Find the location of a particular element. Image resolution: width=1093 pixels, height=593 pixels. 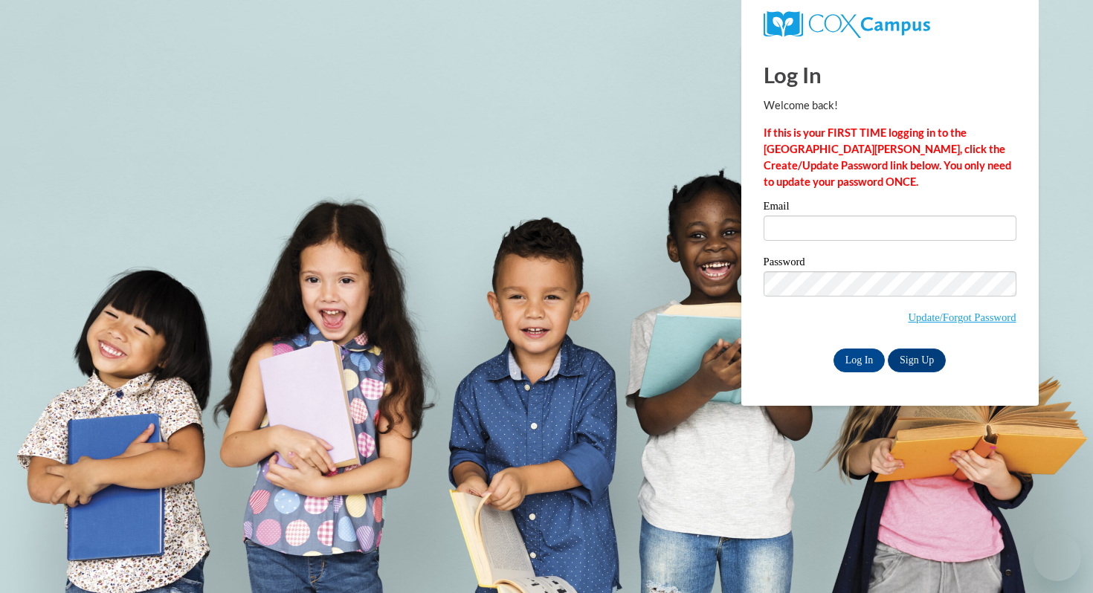

a: Update/Forgot Password is located at coordinates (961, 317).